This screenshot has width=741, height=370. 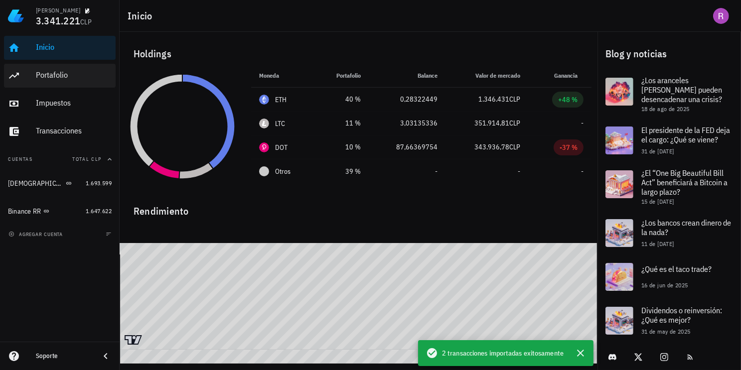 What do you see at coordinates (60, 104) in the screenshot?
I see `a: Impuestos` at bounding box center [60, 104].